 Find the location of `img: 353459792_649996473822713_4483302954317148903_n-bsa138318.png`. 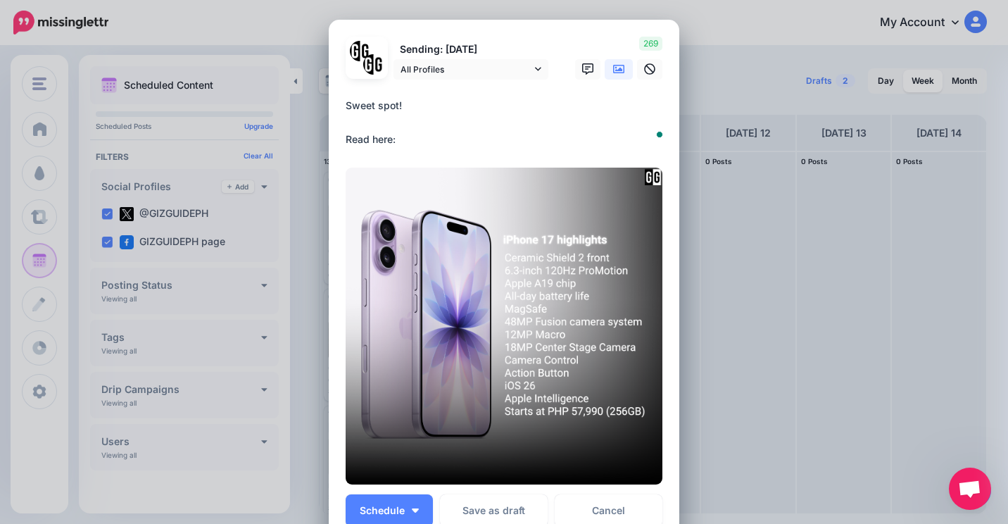

img: 353459792_649996473822713_4483302954317148903_n-bsa138318.png is located at coordinates (360, 51).